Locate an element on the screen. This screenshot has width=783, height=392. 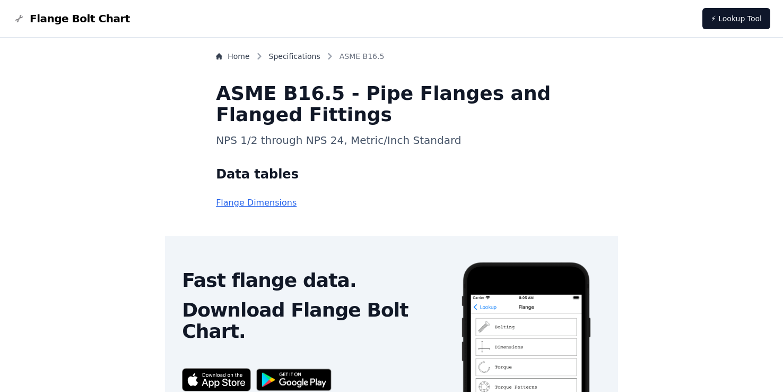
a: Specifications is located at coordinates (294, 56).